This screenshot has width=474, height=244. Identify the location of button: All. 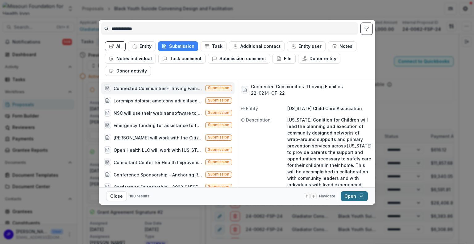
(115, 46).